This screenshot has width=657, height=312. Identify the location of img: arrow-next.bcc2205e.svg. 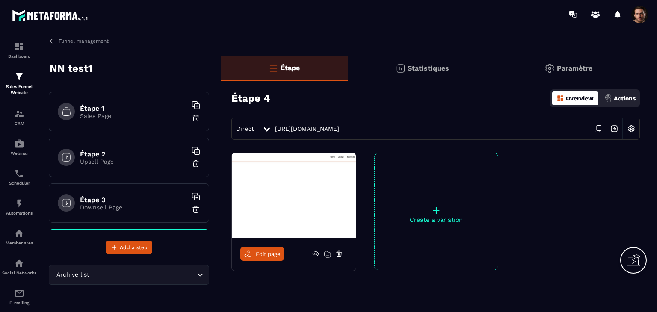
(614, 129).